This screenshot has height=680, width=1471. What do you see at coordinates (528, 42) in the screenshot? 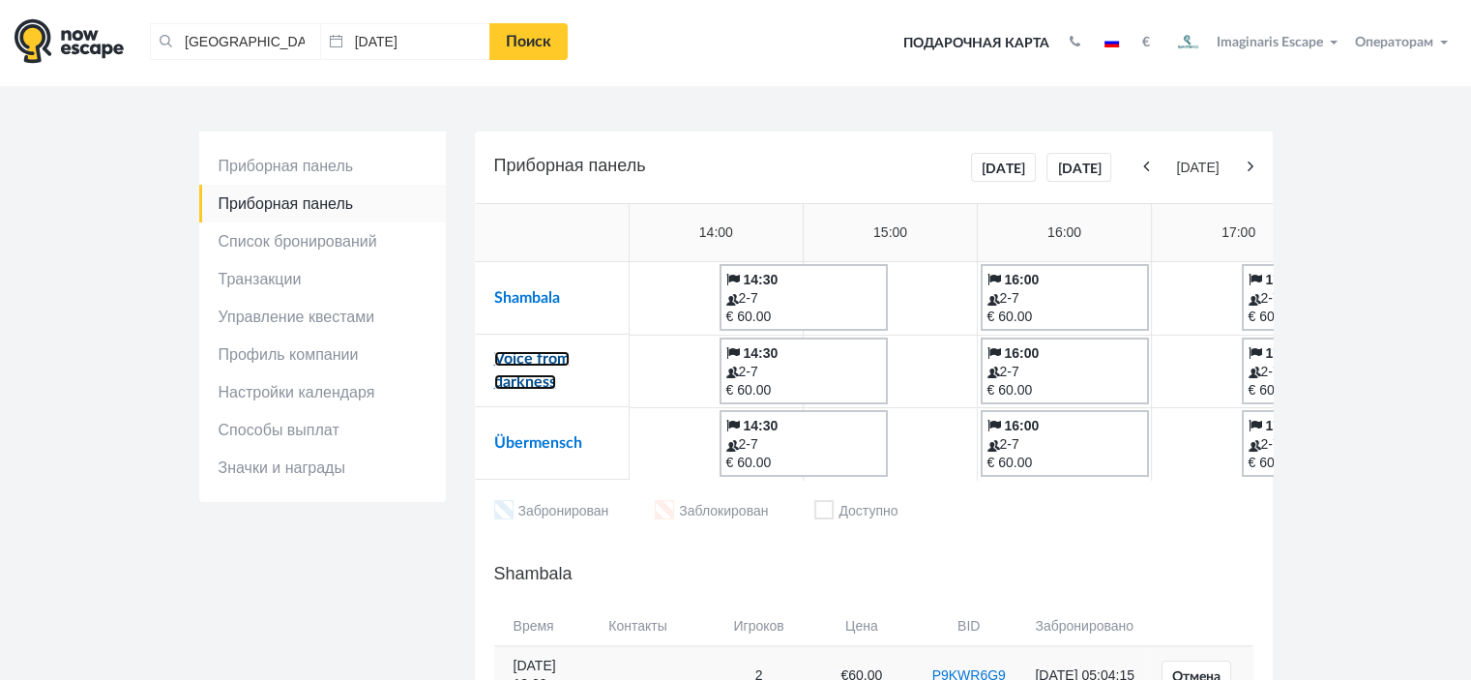
I see `a: Поиск` at bounding box center [528, 42].